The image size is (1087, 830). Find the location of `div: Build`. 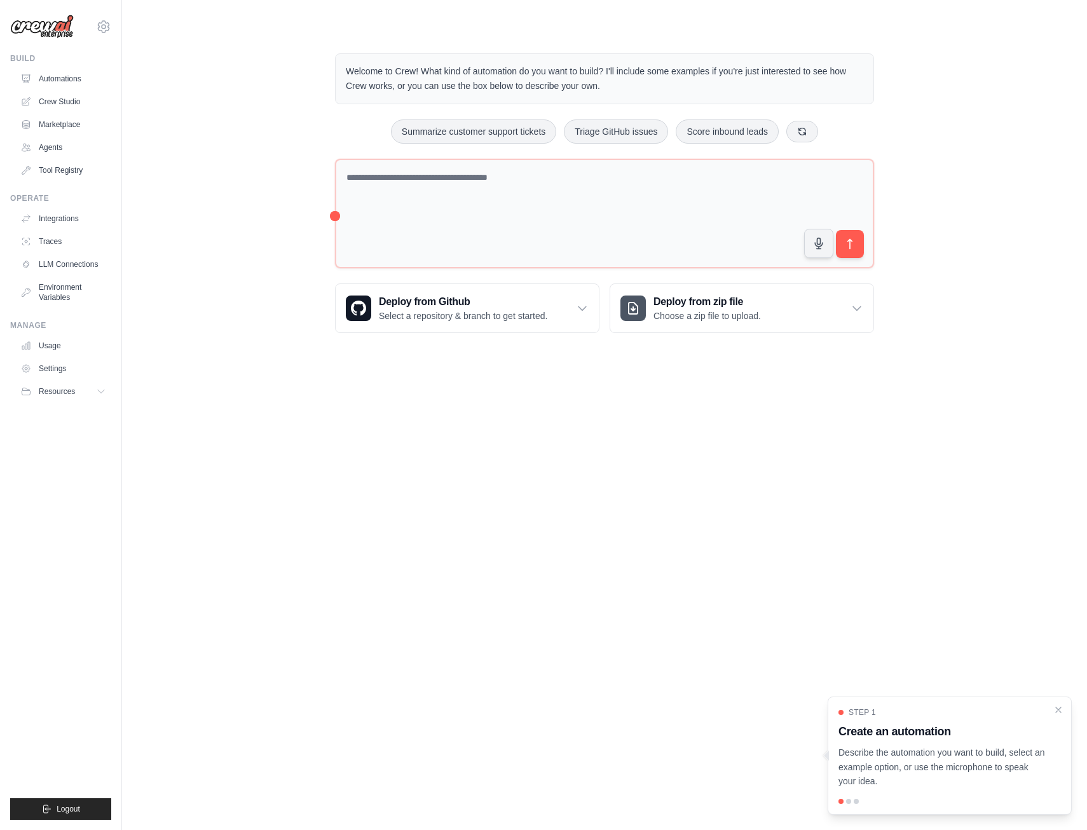

div: Build is located at coordinates (60, 58).